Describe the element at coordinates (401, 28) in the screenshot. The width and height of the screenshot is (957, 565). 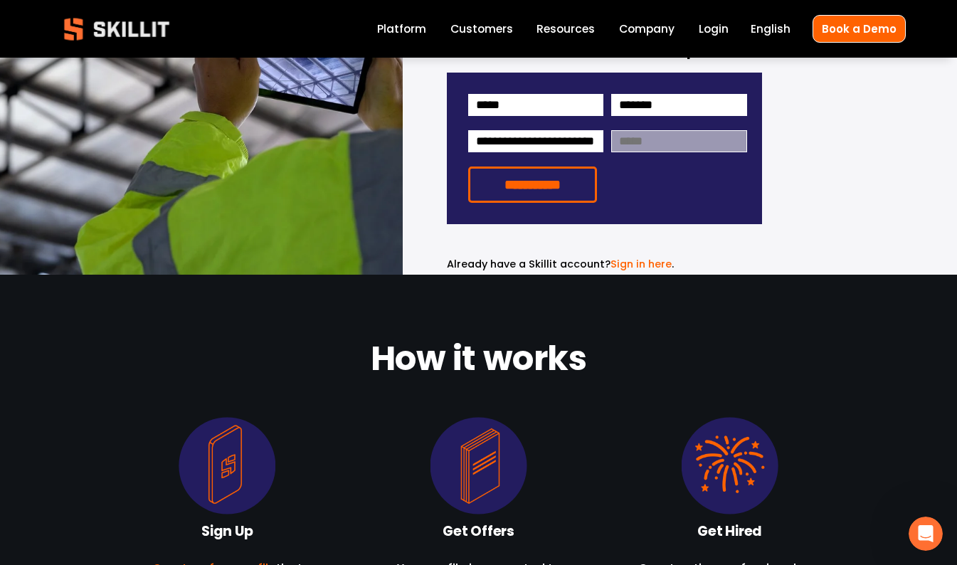
I see `a: Platform` at that location.